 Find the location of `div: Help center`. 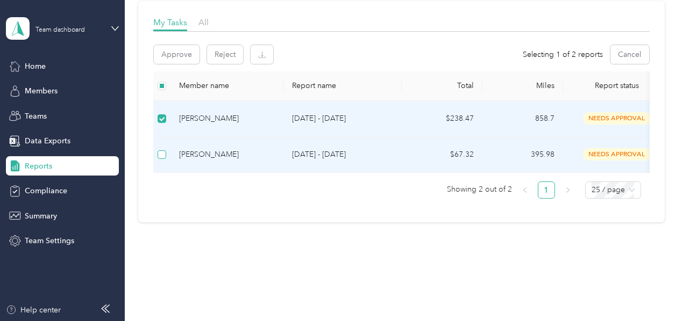

div: Help center is located at coordinates (33, 310).